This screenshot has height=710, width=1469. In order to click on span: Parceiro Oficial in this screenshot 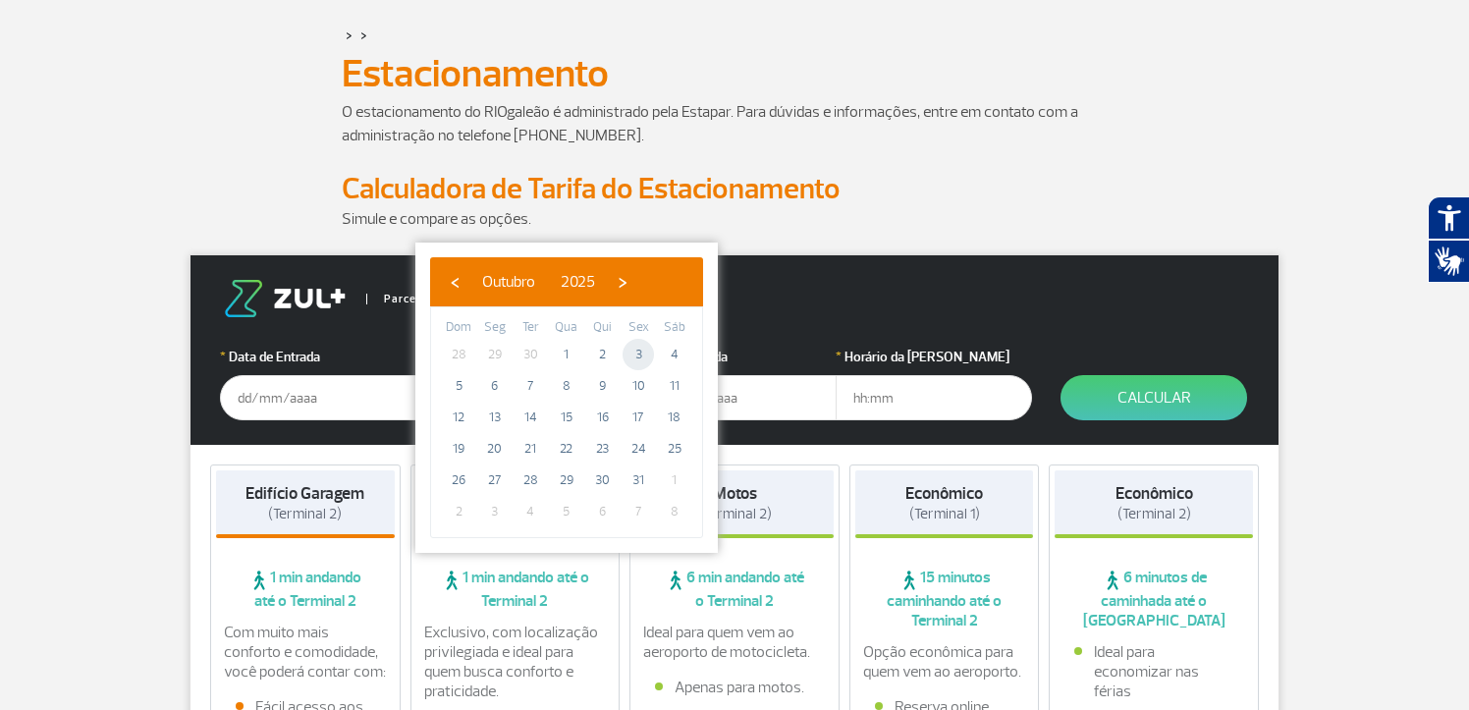, I will do `click(416, 298)`.